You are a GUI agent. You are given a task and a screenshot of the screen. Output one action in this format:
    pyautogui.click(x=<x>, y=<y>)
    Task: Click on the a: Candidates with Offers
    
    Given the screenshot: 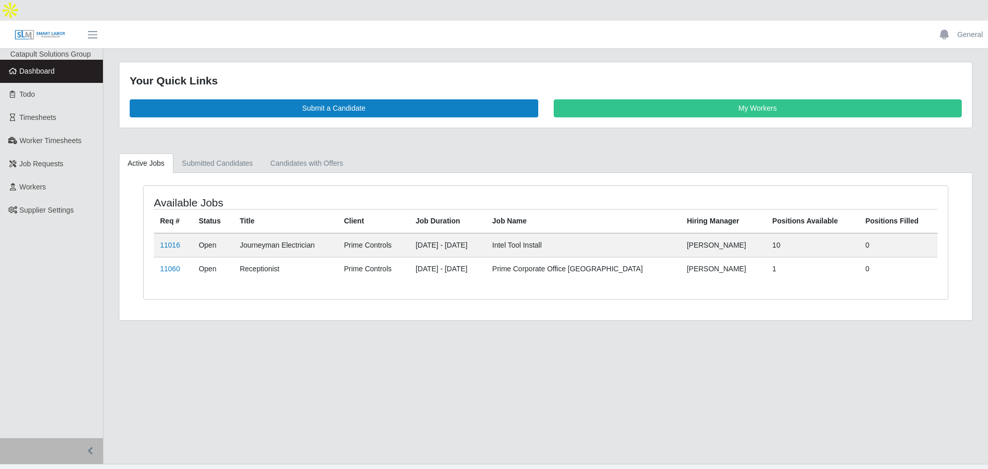 What is the action you would take?
    pyautogui.click(x=306, y=163)
    